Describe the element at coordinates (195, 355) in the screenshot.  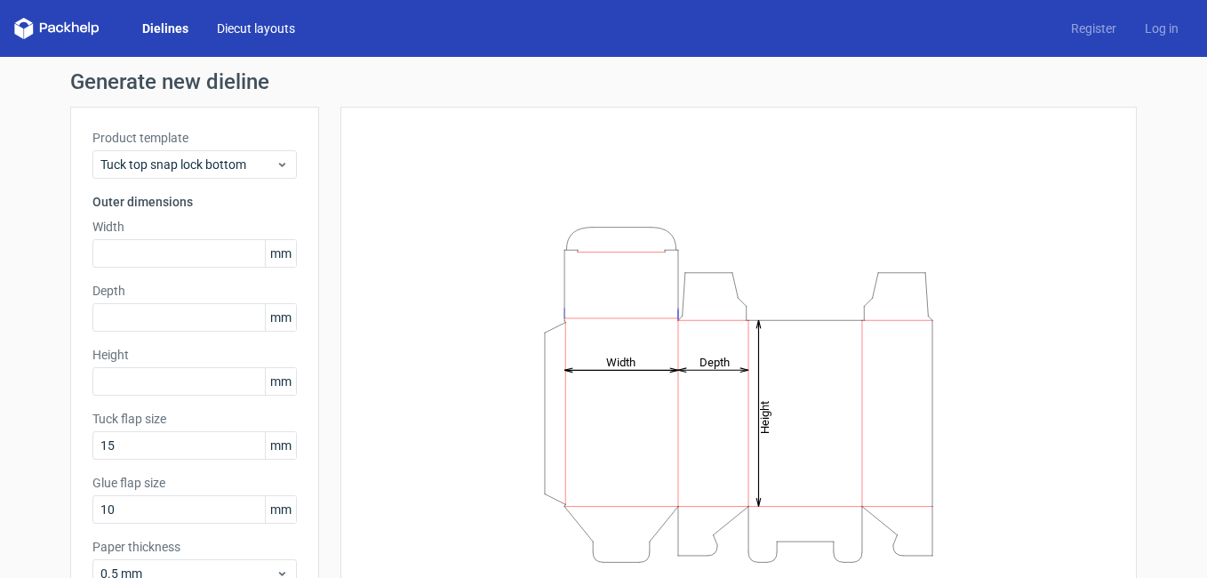
I see `label: Height` at that location.